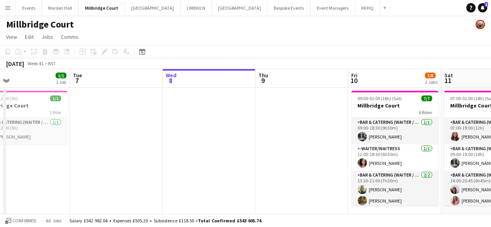  I want to click on button: Morden Hall, so click(60, 8).